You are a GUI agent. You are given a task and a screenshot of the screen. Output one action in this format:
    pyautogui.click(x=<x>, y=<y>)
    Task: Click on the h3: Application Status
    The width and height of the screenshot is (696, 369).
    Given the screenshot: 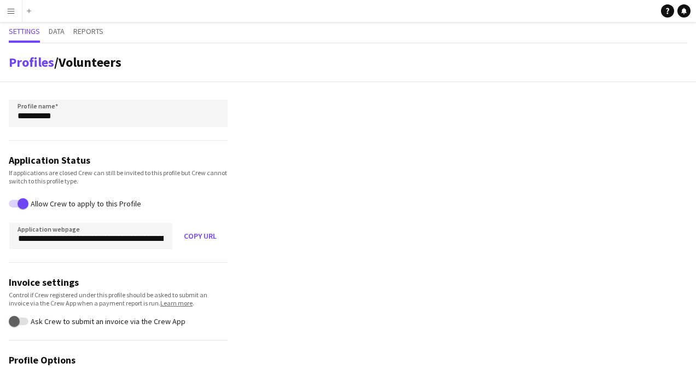 What is the action you would take?
    pyautogui.click(x=118, y=160)
    